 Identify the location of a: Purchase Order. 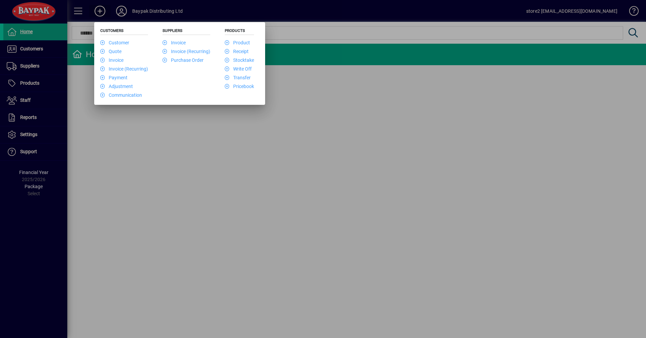
(183, 60).